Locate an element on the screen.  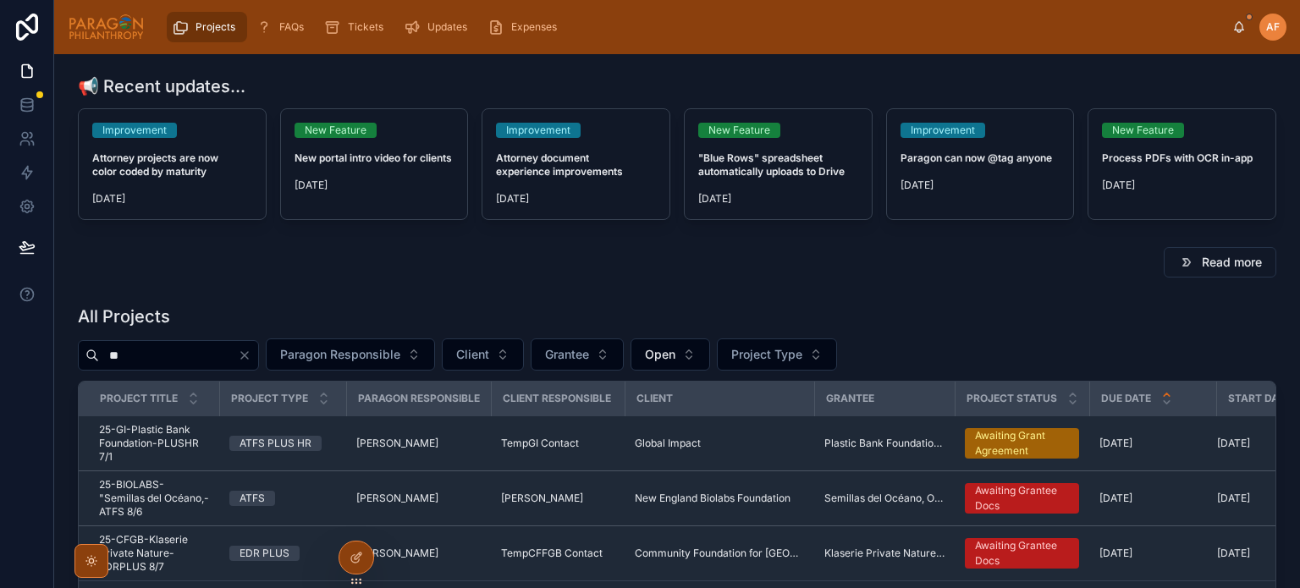
a: Updates is located at coordinates (438, 27).